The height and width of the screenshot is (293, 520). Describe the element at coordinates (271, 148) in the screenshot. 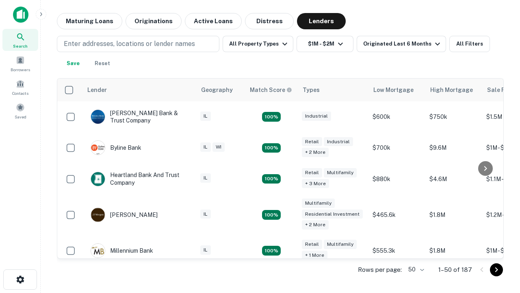

I see `div: Matching Properties: 20, hasApolloMatch: undefined` at that location.